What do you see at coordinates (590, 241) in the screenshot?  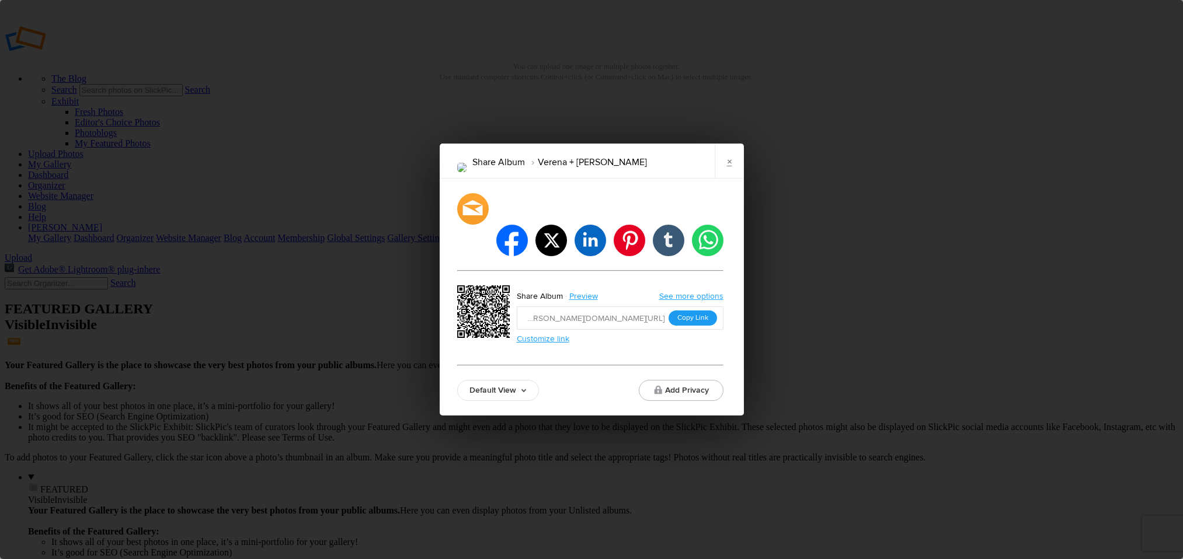 I see `li: linkedin` at bounding box center [590, 241].